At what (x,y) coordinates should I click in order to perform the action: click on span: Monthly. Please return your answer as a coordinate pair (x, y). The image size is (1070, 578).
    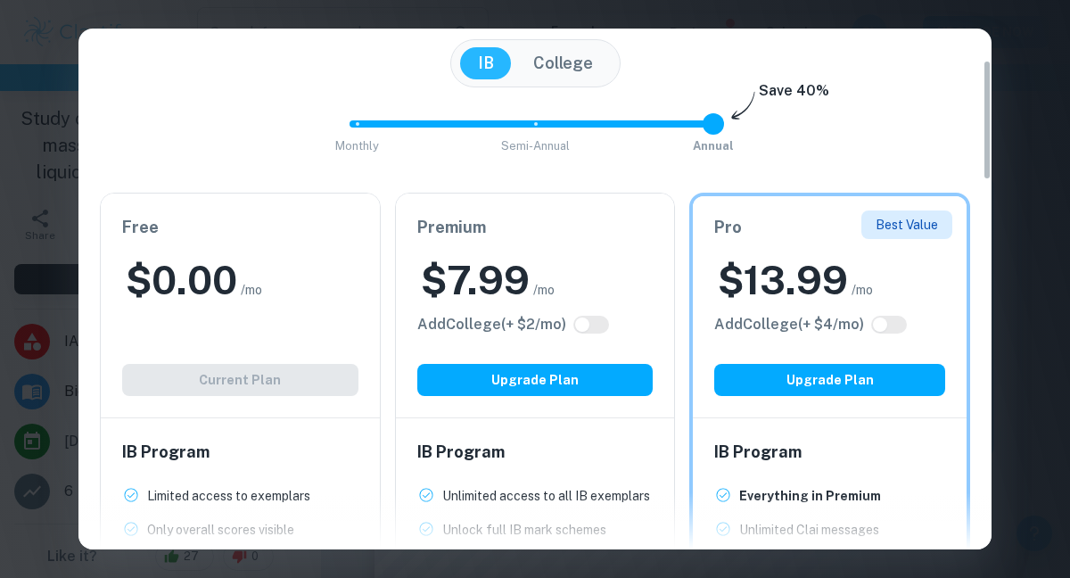
    Looking at the image, I should click on (357, 145).